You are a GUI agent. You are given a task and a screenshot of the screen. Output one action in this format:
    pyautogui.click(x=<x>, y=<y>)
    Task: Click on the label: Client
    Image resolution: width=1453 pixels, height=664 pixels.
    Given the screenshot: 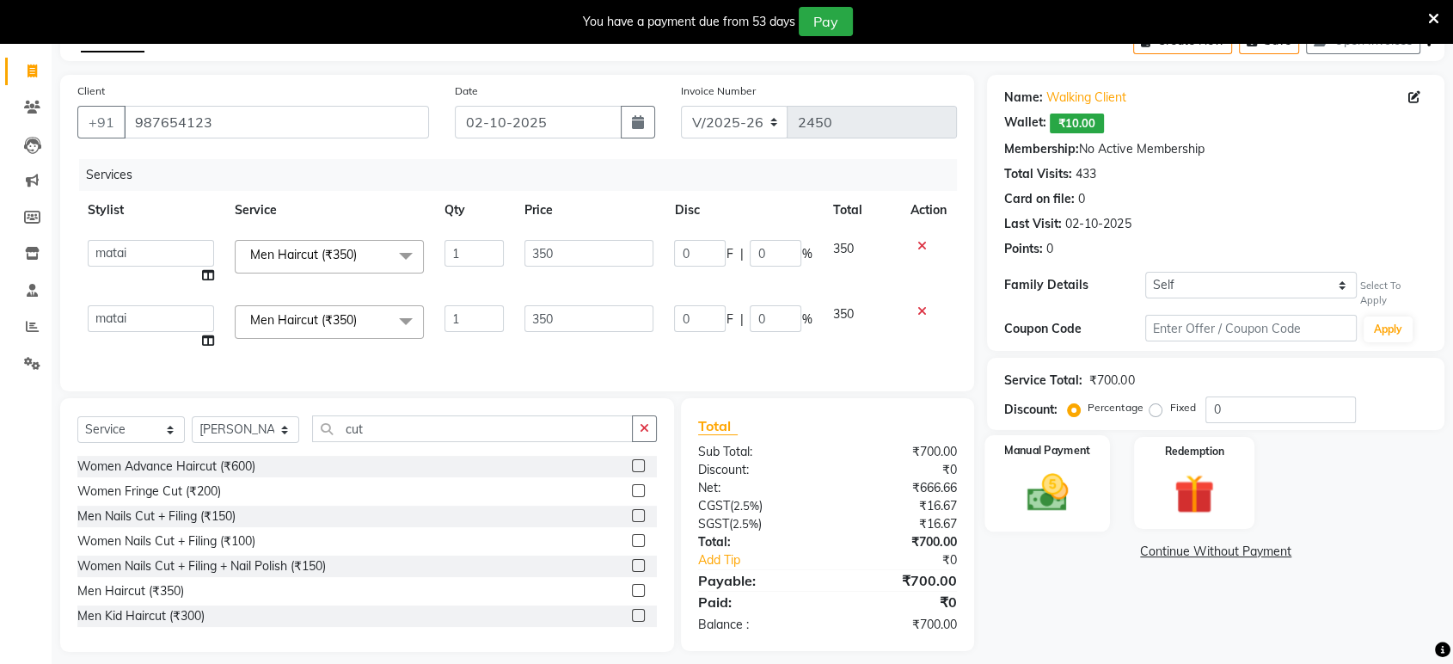 What is the action you would take?
    pyautogui.click(x=91, y=91)
    